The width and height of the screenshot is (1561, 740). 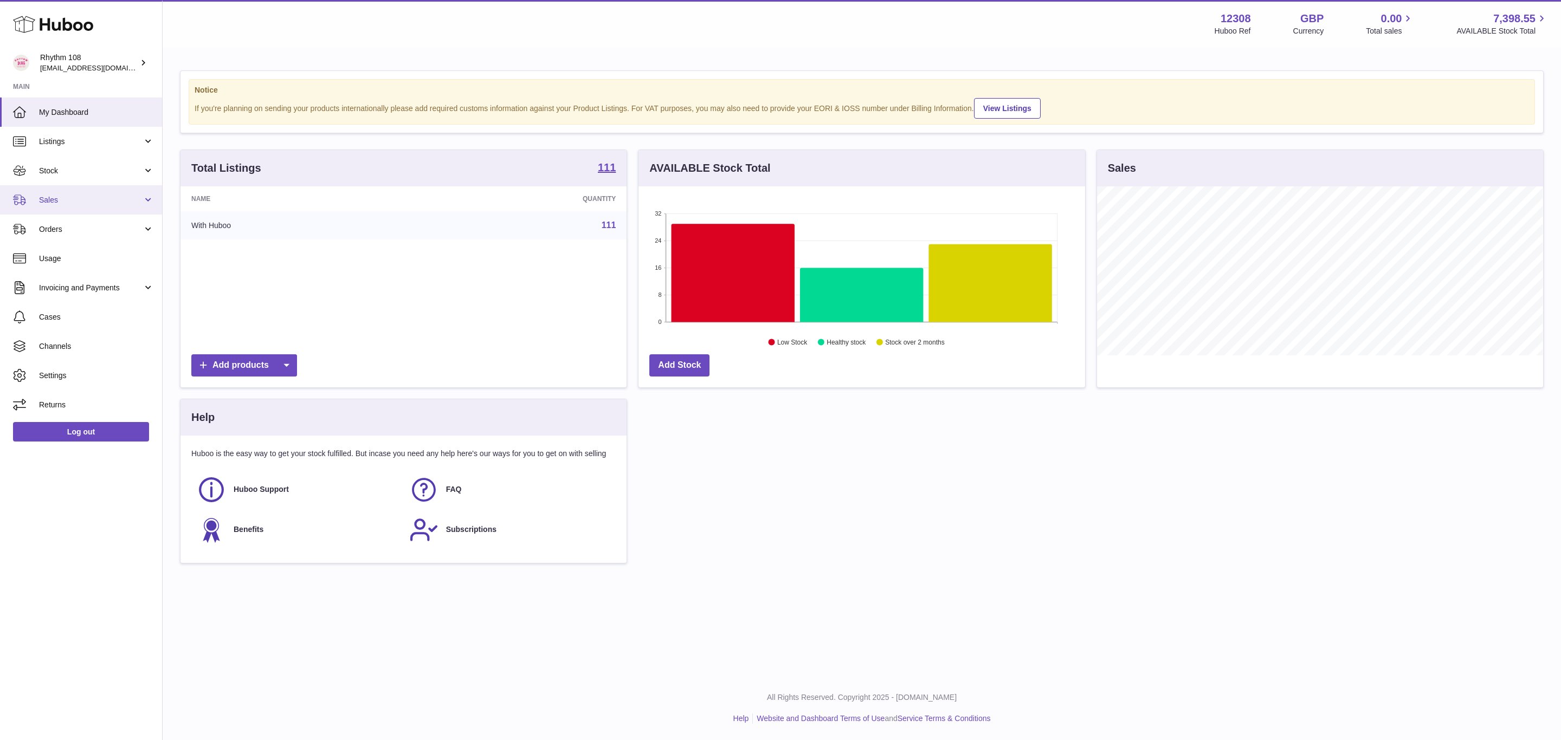 What do you see at coordinates (96, 112) in the screenshot?
I see `span: My Dashboard` at bounding box center [96, 112].